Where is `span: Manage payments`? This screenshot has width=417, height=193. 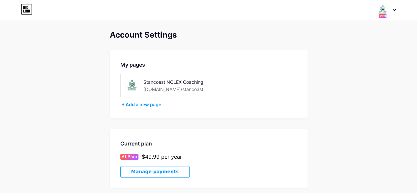 span: Manage payments is located at coordinates (155, 171).